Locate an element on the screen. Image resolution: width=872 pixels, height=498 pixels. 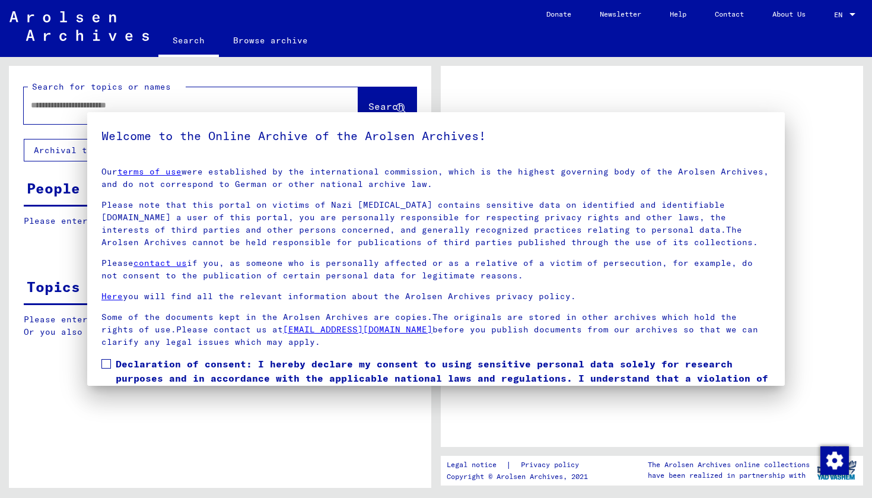
p: Some of the documents kept in the Arolsen Archives are copies.The originals are stored in other a... is located at coordinates (436, 329).